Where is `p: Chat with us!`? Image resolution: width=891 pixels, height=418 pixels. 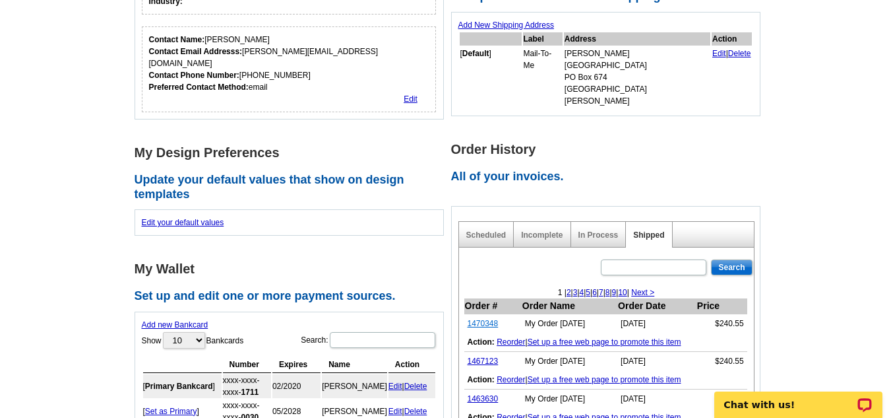 p: Chat with us! is located at coordinates (84, 28).